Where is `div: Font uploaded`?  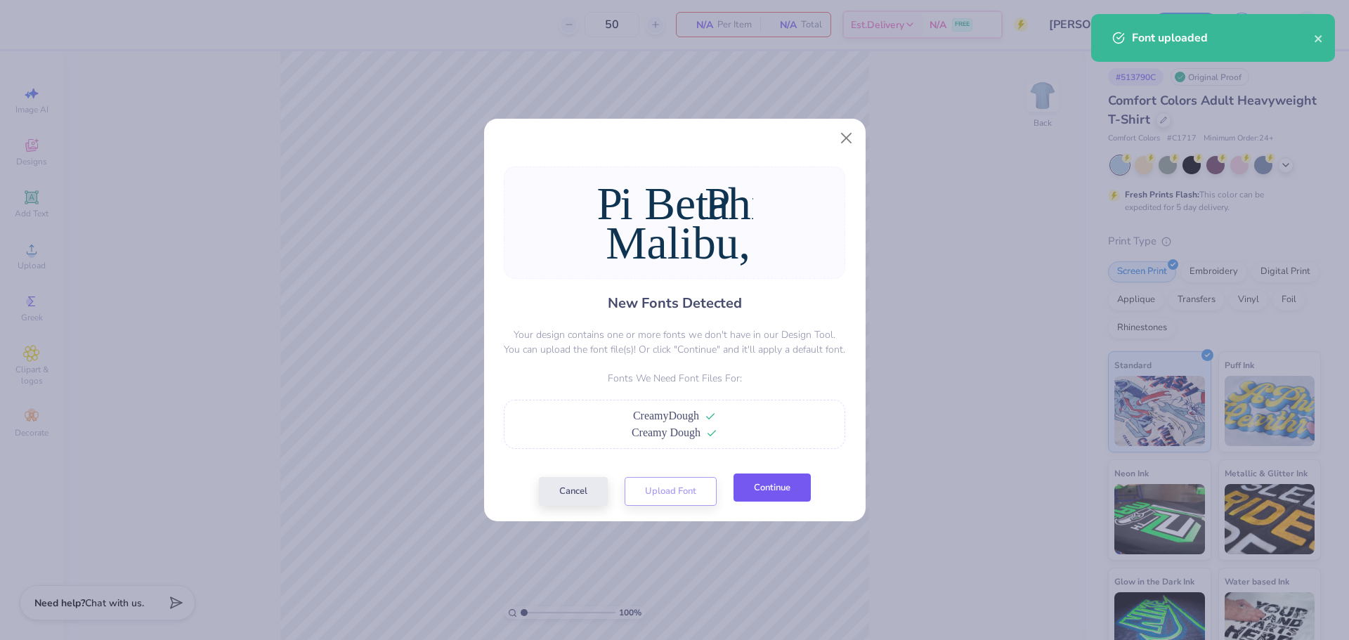 div: Font uploaded is located at coordinates (1222, 38).